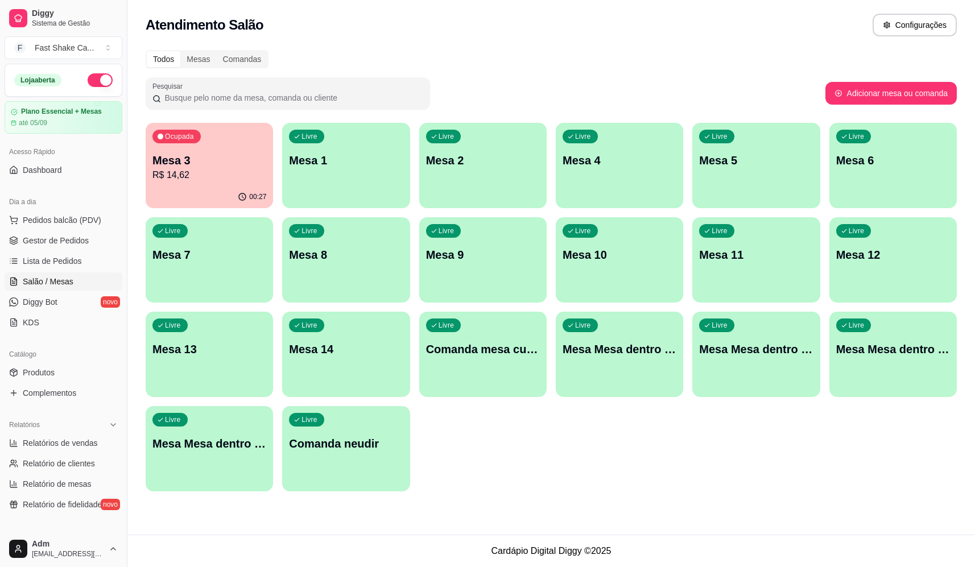 The image size is (975, 567). What do you see at coordinates (209, 166) in the screenshot?
I see `button: OcupadaMesa 3R$ 14,6200:27` at bounding box center [209, 166].